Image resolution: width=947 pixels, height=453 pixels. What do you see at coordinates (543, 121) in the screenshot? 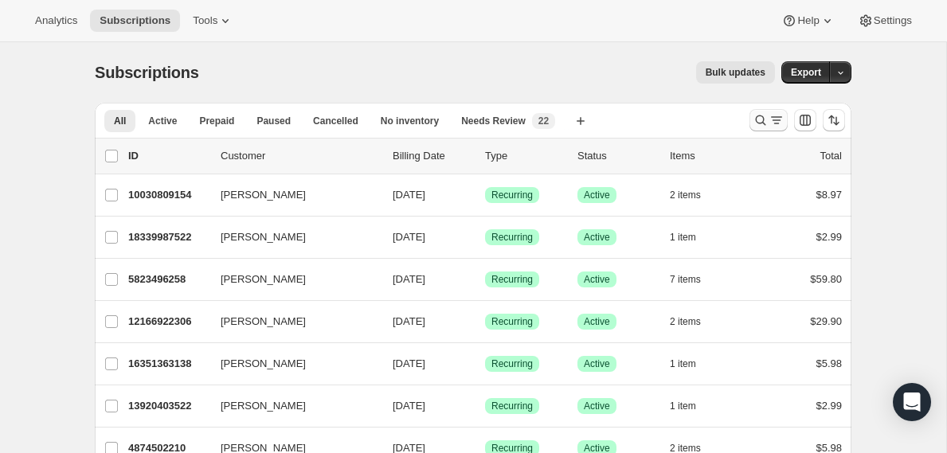
I see `span: 22` at bounding box center [543, 121].